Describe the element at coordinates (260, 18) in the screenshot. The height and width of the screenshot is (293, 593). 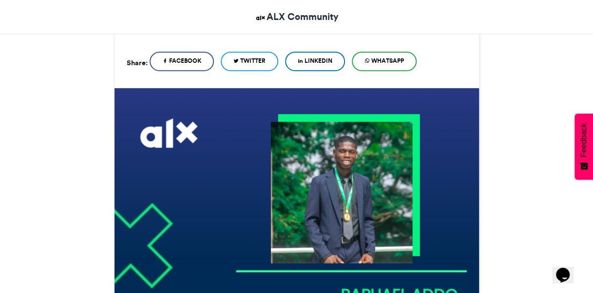
I see `img: ALX Community` at that location.